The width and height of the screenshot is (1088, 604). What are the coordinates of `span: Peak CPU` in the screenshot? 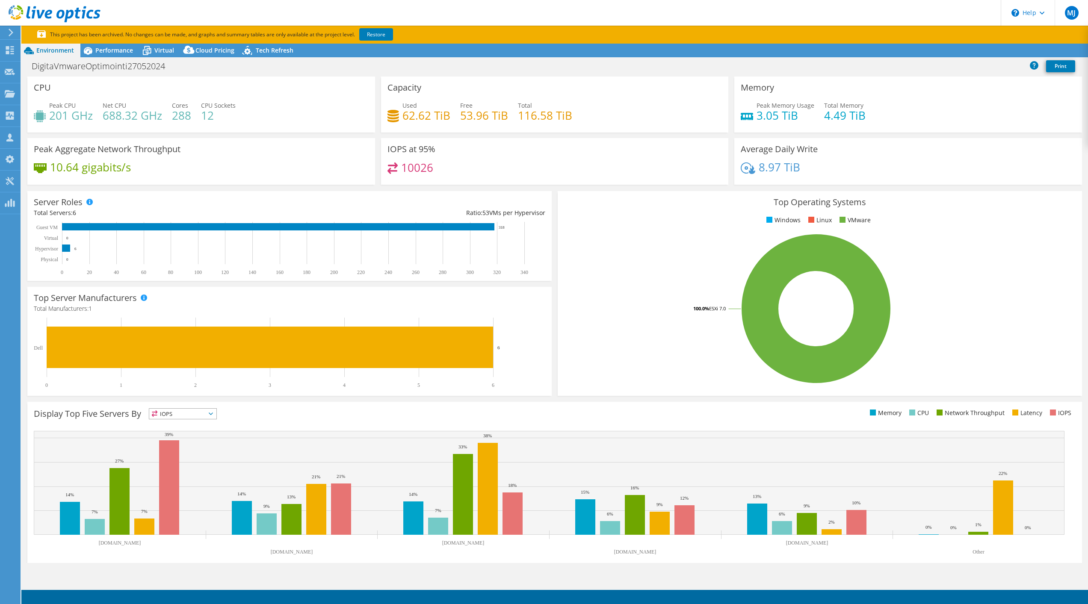 It's located at (62, 105).